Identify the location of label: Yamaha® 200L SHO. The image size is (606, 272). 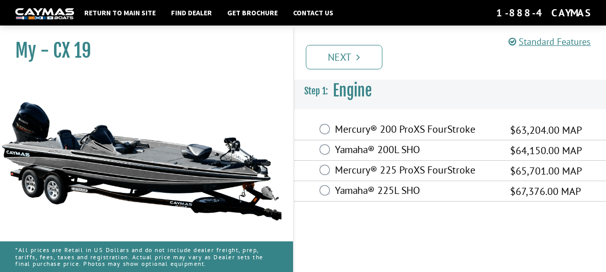
(416, 151).